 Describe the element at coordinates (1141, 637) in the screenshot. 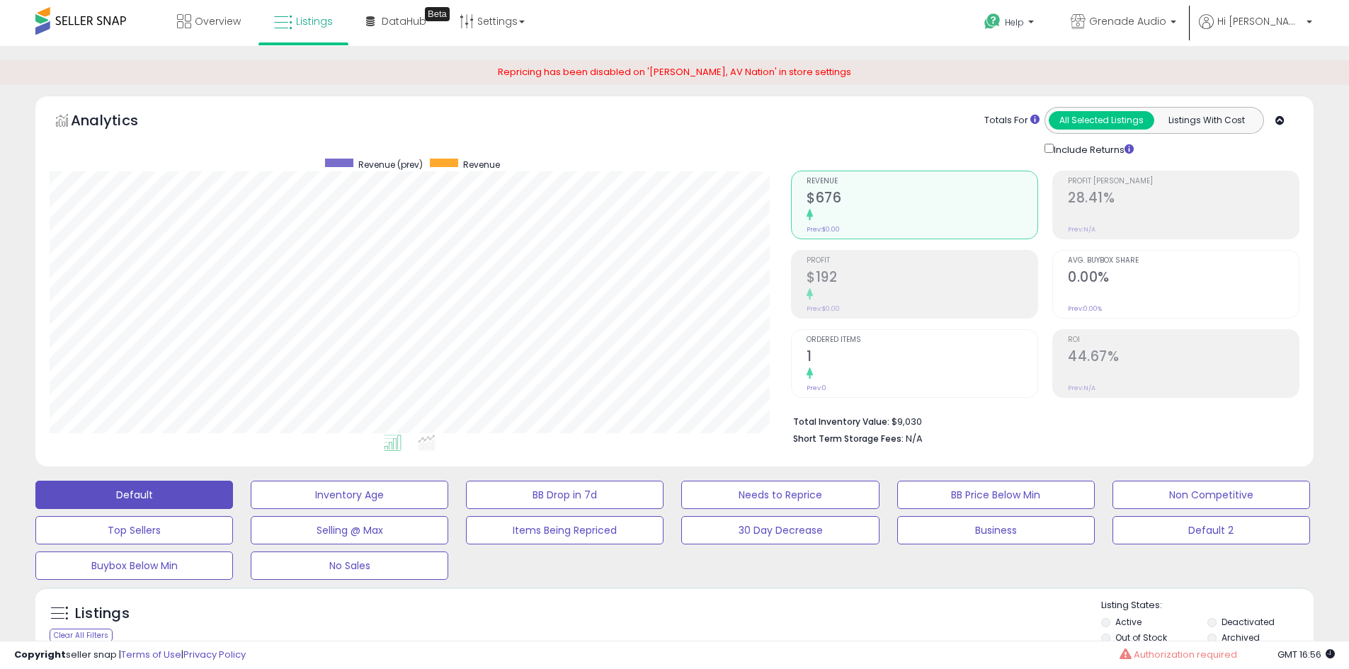

I see `label: Out of Stock` at that location.